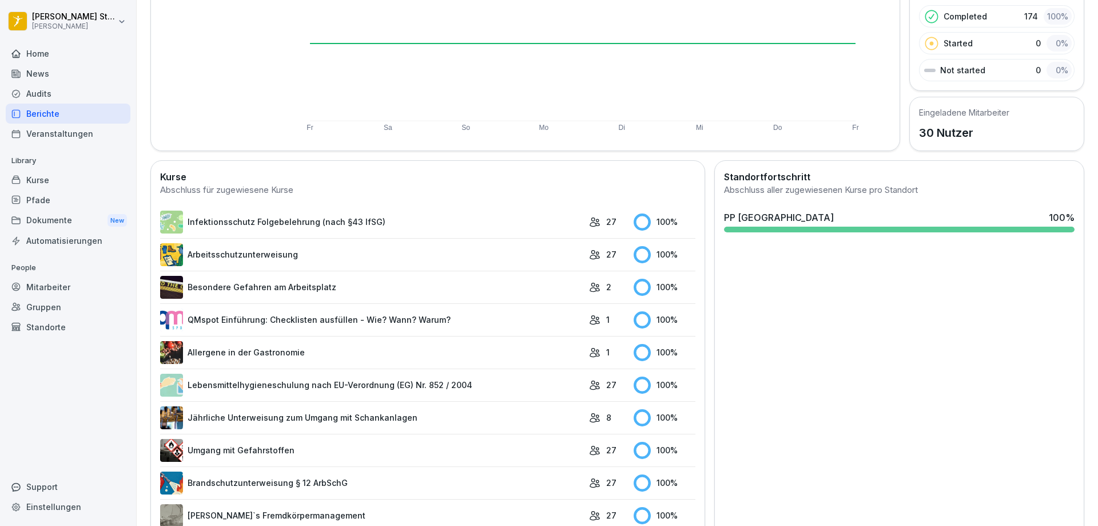  I want to click on text: Di, so click(621, 128).